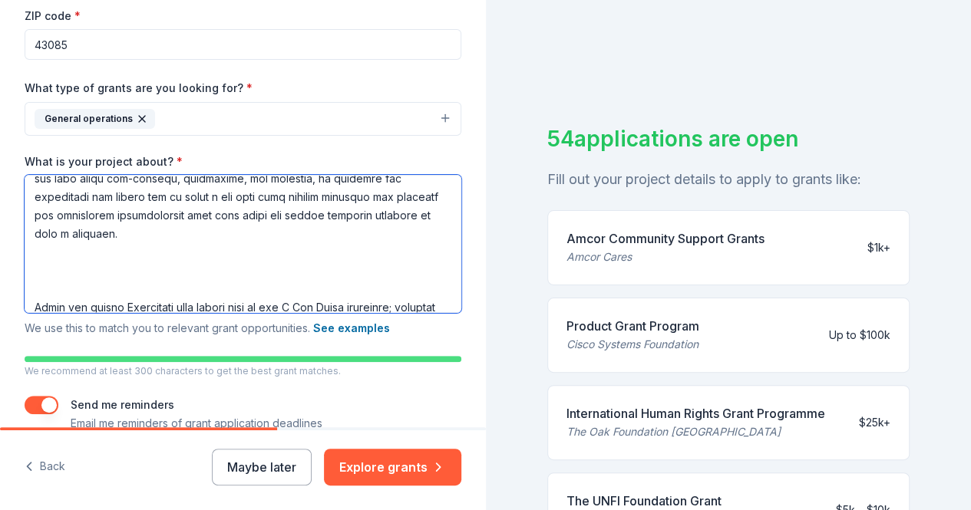 The image size is (971, 510). I want to click on div: 54 applications are open, so click(728, 139).